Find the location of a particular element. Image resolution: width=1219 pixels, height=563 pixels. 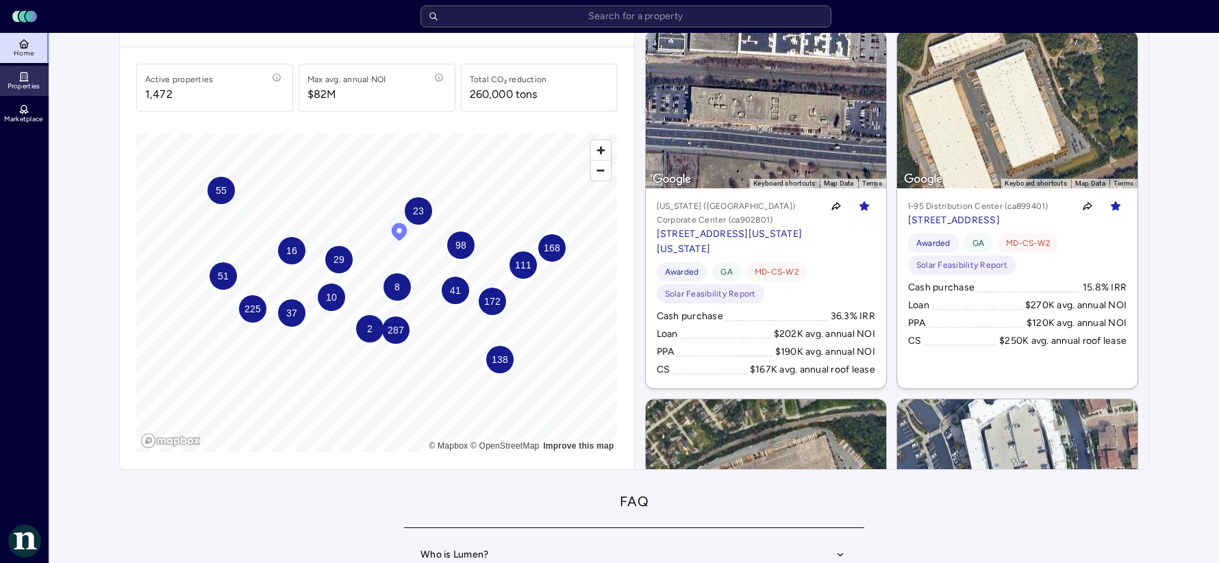

div: Max avg. annual NOI is located at coordinates (347, 79).